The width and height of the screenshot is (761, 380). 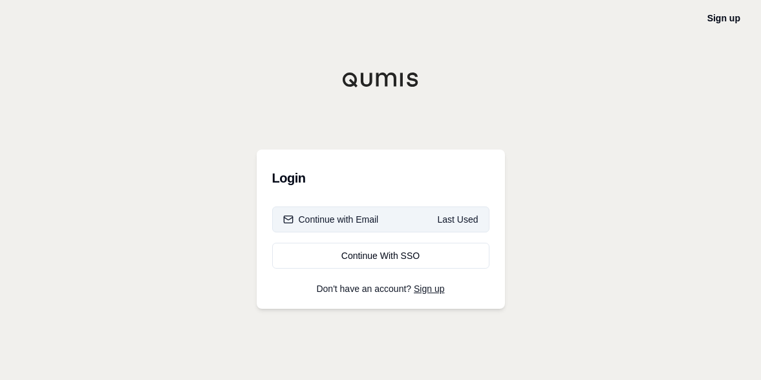 What do you see at coordinates (381, 255) in the screenshot?
I see `div: Continue With SSO` at bounding box center [381, 255].